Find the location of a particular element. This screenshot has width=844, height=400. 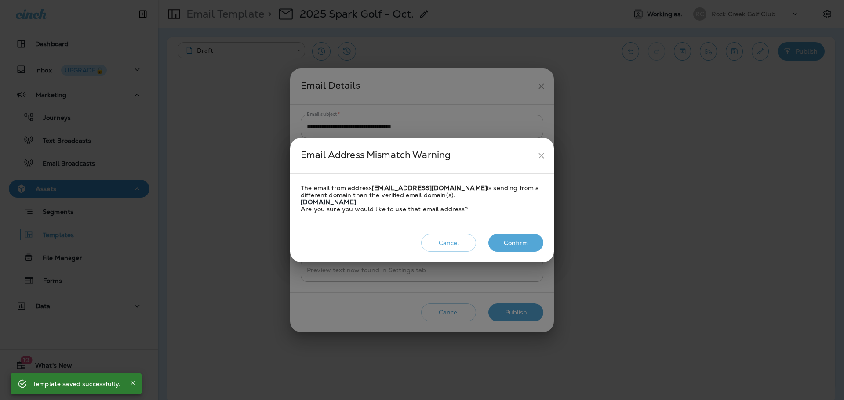

div: Template saved successfully. is located at coordinates (76, 384).